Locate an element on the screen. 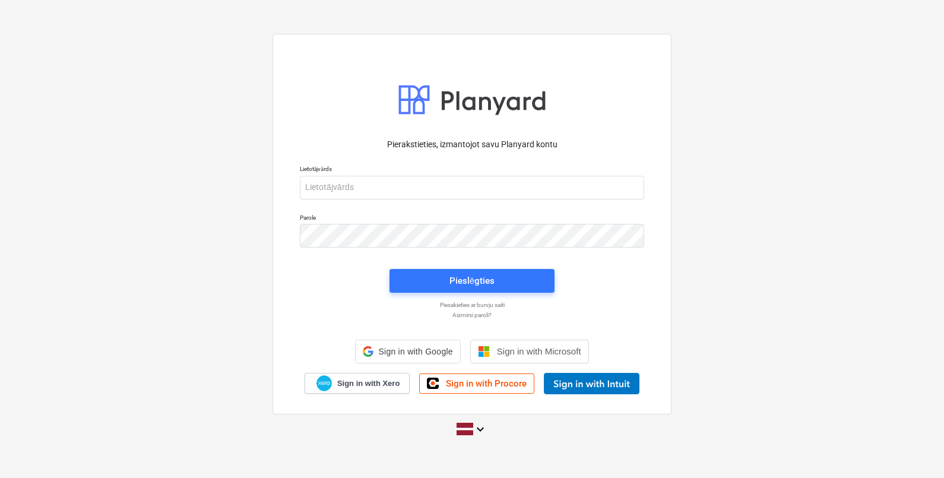  img: Xero logo is located at coordinates (324, 383).